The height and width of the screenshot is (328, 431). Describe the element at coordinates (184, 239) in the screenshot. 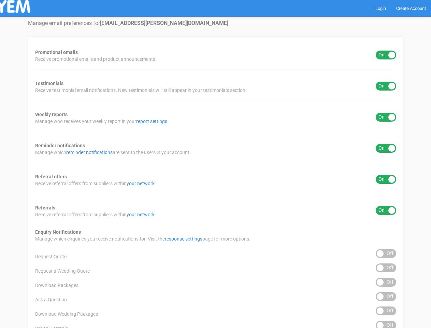

I see `a: response settings` at that location.